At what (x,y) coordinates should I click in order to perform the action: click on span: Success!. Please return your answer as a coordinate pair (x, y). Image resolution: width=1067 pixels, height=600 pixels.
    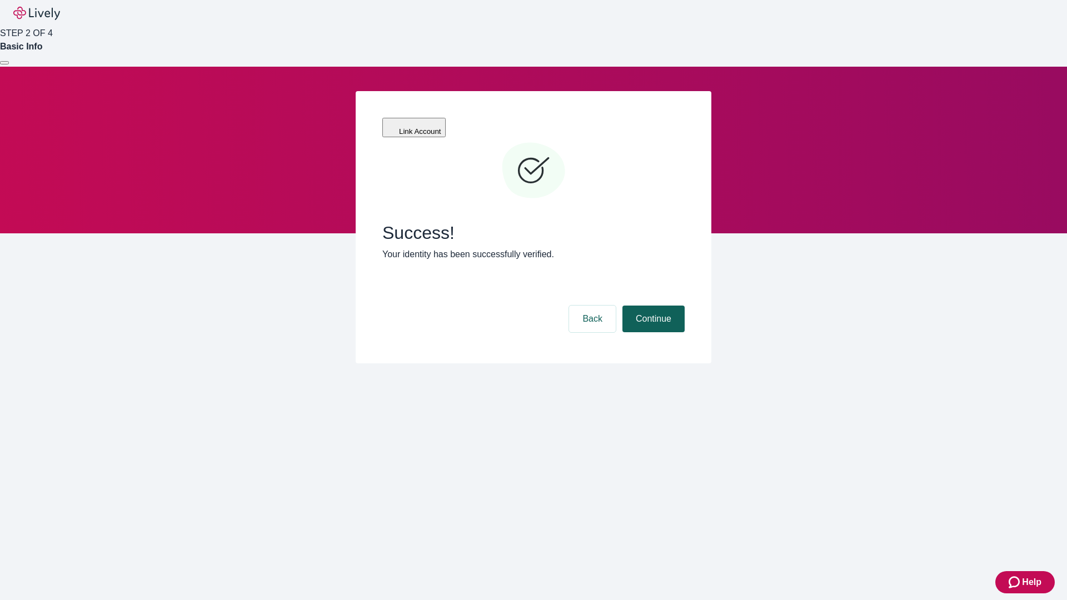
    Looking at the image, I should click on (533, 233).